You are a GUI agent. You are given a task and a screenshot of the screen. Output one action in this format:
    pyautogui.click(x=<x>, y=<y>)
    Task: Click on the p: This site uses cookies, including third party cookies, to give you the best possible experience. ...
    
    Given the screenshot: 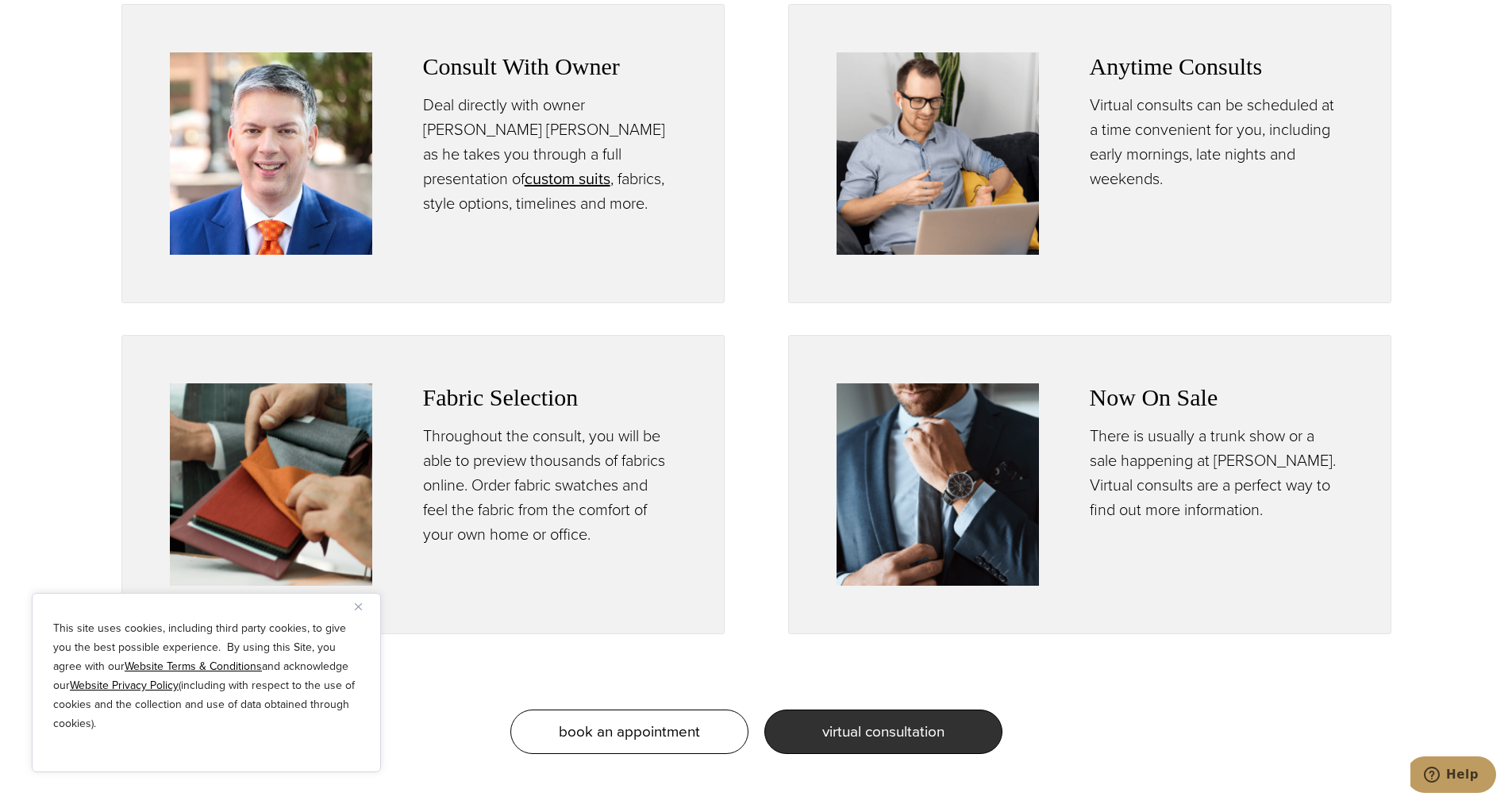 What is the action you would take?
    pyautogui.click(x=207, y=676)
    